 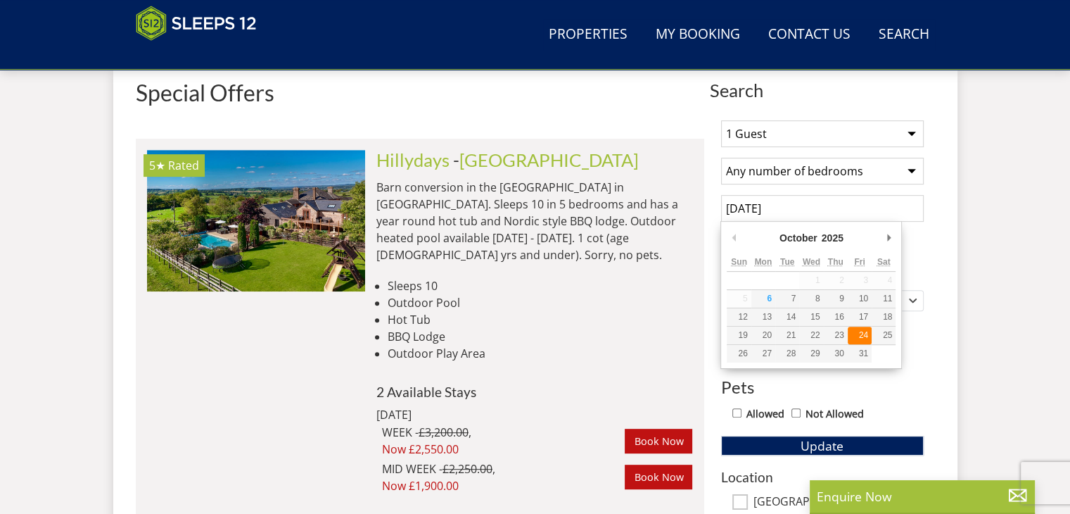 I want to click on h3: Location, so click(x=823, y=476).